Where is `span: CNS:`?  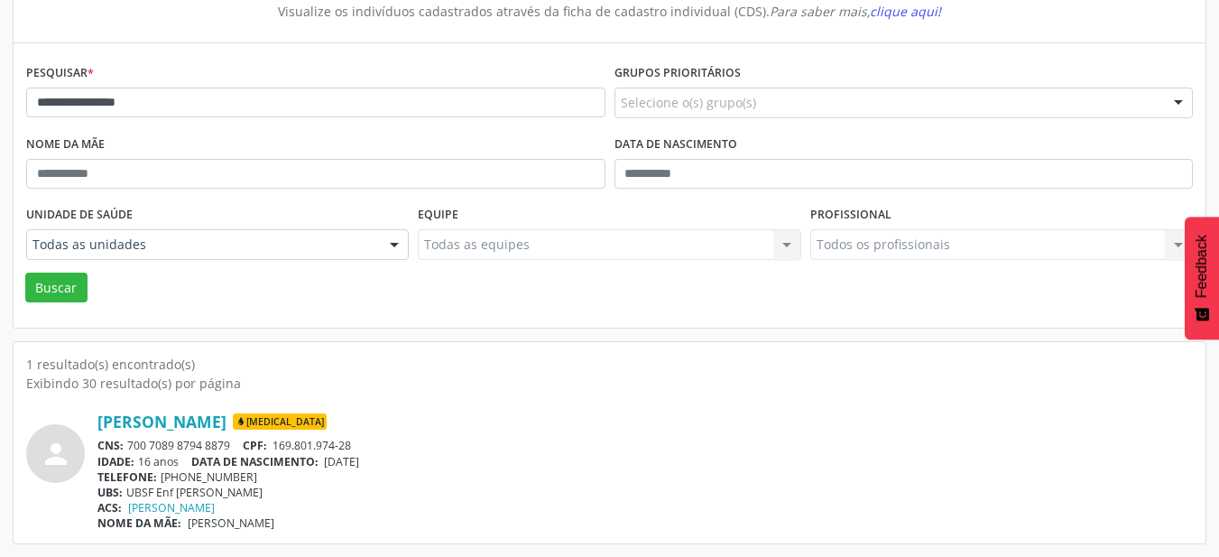 span: CNS: is located at coordinates (110, 445).